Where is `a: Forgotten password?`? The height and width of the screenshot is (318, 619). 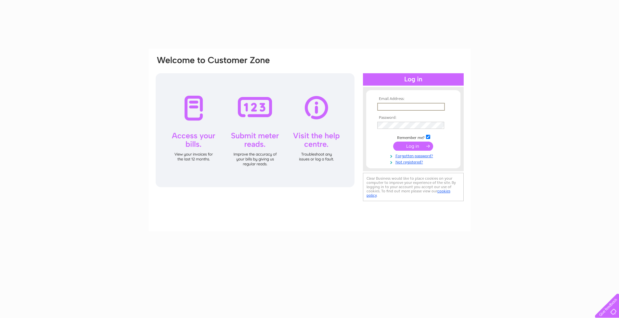
a: Forgotten password? is located at coordinates (414, 155).